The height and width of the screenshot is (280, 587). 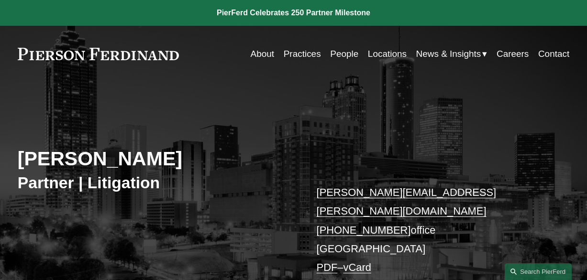 What do you see at coordinates (357, 267) in the screenshot?
I see `a: vCard` at bounding box center [357, 267].